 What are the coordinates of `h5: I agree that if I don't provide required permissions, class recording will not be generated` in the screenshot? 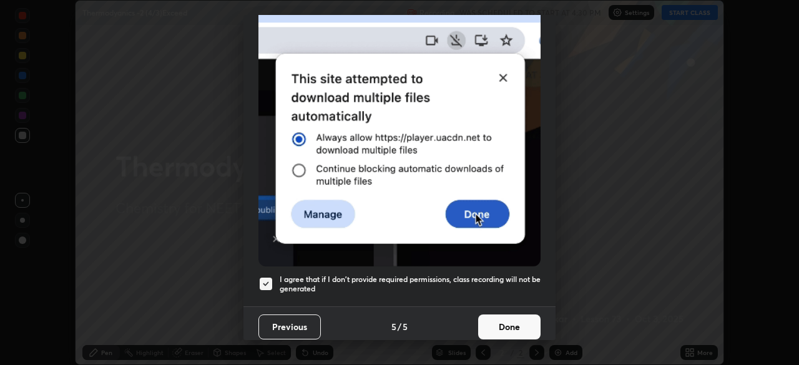 It's located at (410, 284).